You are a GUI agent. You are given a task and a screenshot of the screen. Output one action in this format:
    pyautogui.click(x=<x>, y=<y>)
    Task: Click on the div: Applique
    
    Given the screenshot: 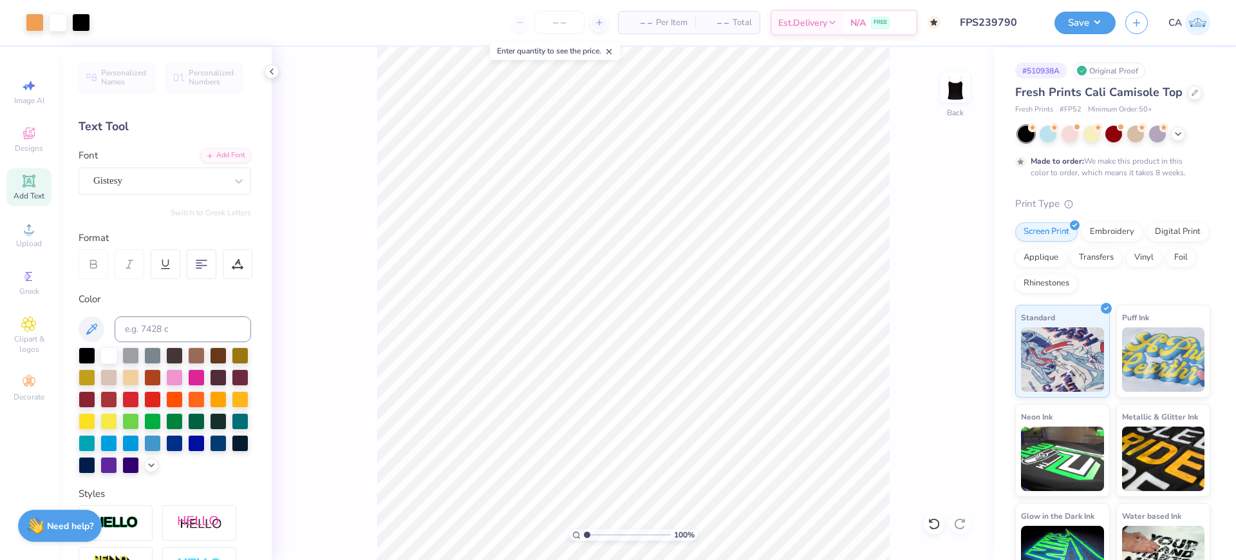 What is the action you would take?
    pyautogui.click(x=1041, y=258)
    